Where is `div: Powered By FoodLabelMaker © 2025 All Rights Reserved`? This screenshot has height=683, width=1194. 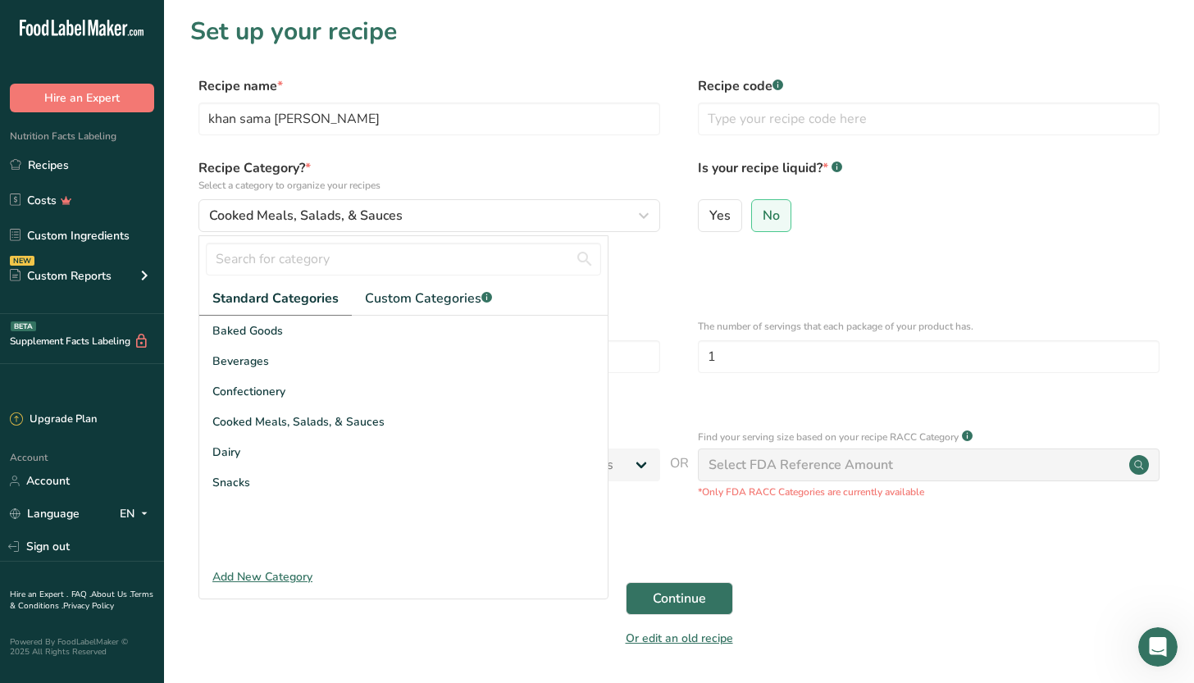
div: Powered By FoodLabelMaker © 2025 All Rights Reserved is located at coordinates (82, 647).